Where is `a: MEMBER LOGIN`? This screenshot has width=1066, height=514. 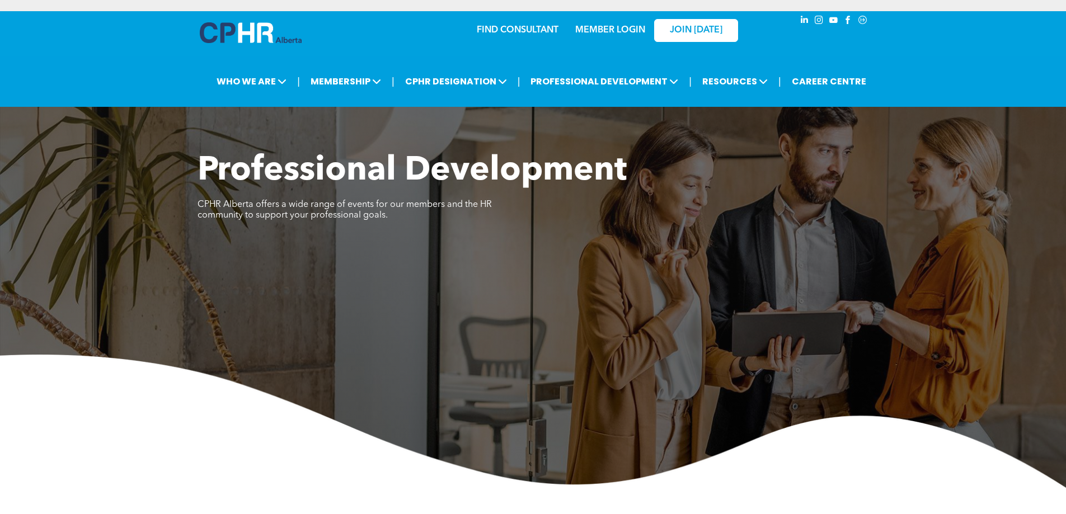
a: MEMBER LOGIN is located at coordinates (610, 30).